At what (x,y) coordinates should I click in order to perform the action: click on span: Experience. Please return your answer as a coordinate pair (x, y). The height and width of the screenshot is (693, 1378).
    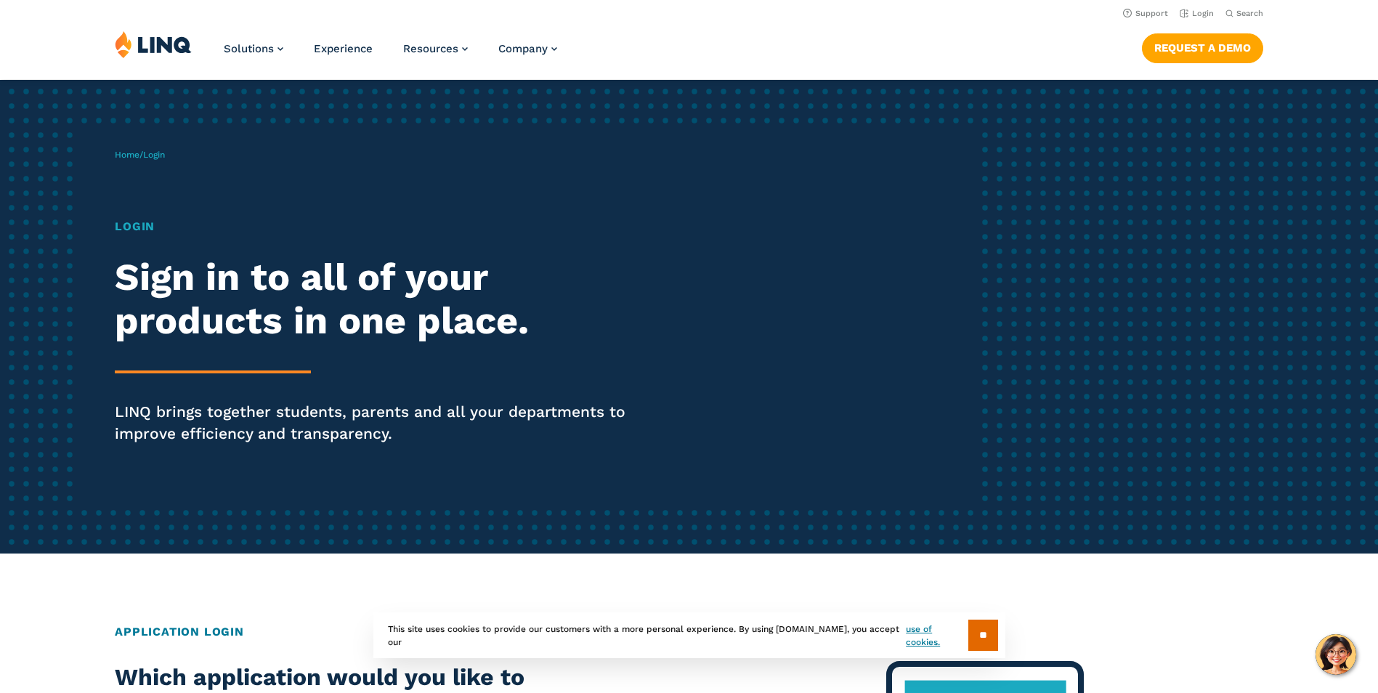
    Looking at the image, I should click on (343, 49).